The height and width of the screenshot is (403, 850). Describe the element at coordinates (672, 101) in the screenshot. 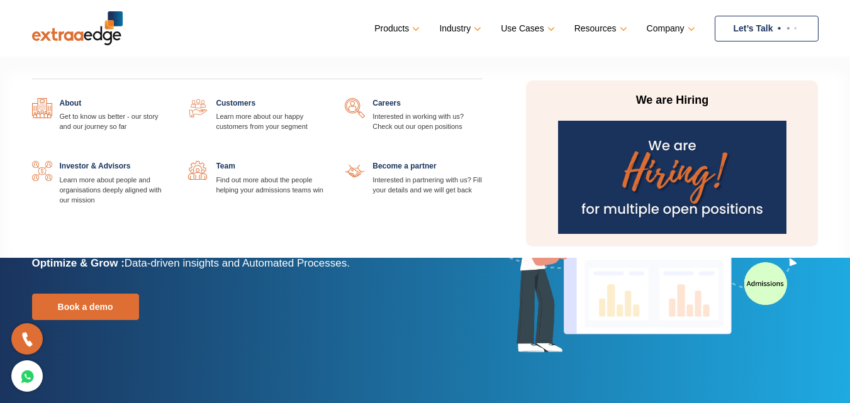

I see `p: We are Hiring` at that location.